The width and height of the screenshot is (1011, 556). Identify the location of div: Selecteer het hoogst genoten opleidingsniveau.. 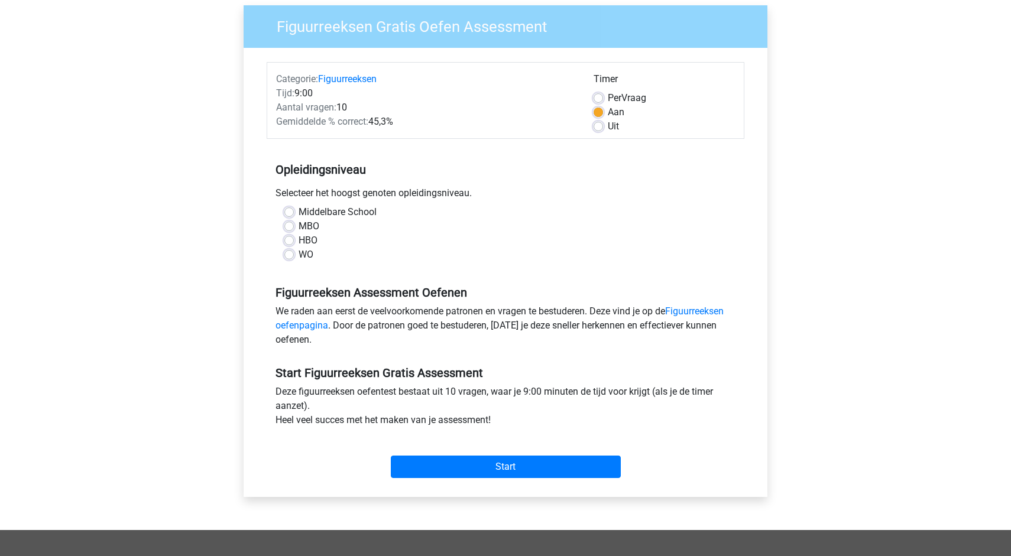
(505, 196).